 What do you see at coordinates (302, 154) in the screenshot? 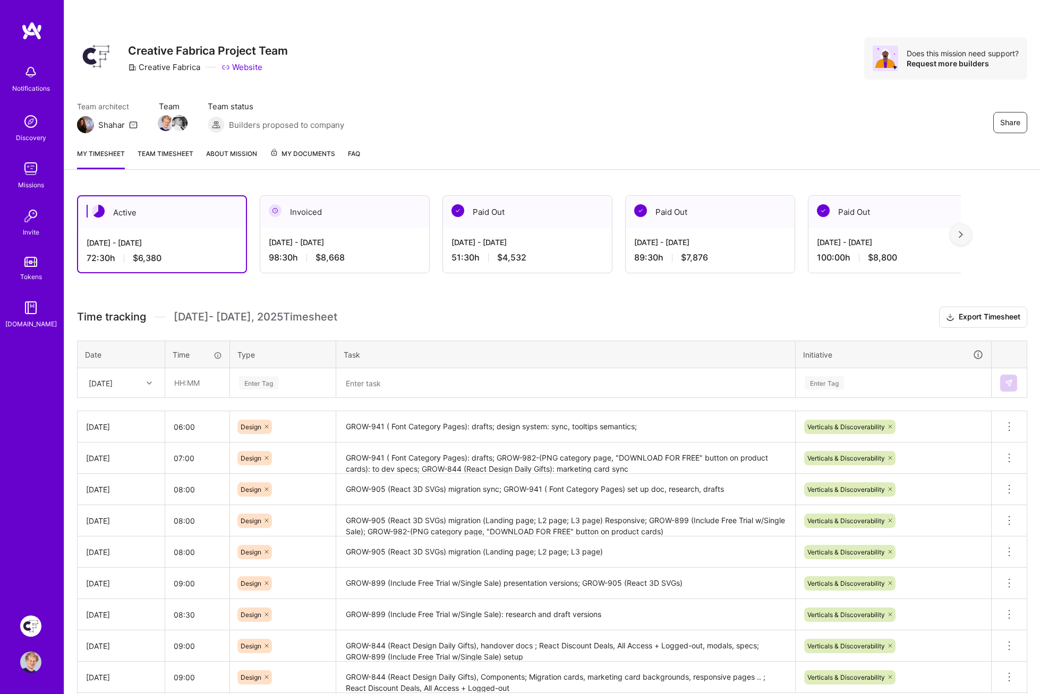
I see `span: My Documents` at bounding box center [302, 154].